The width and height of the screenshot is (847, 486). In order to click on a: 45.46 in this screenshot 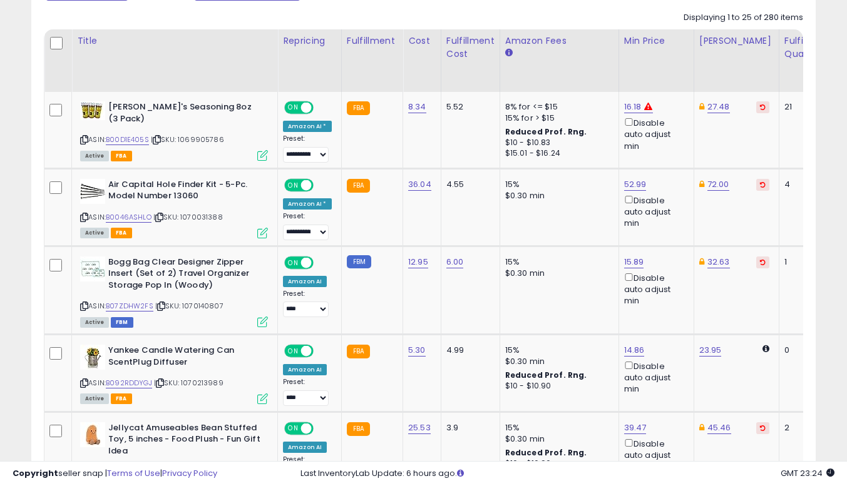, I will do `click(719, 428)`.